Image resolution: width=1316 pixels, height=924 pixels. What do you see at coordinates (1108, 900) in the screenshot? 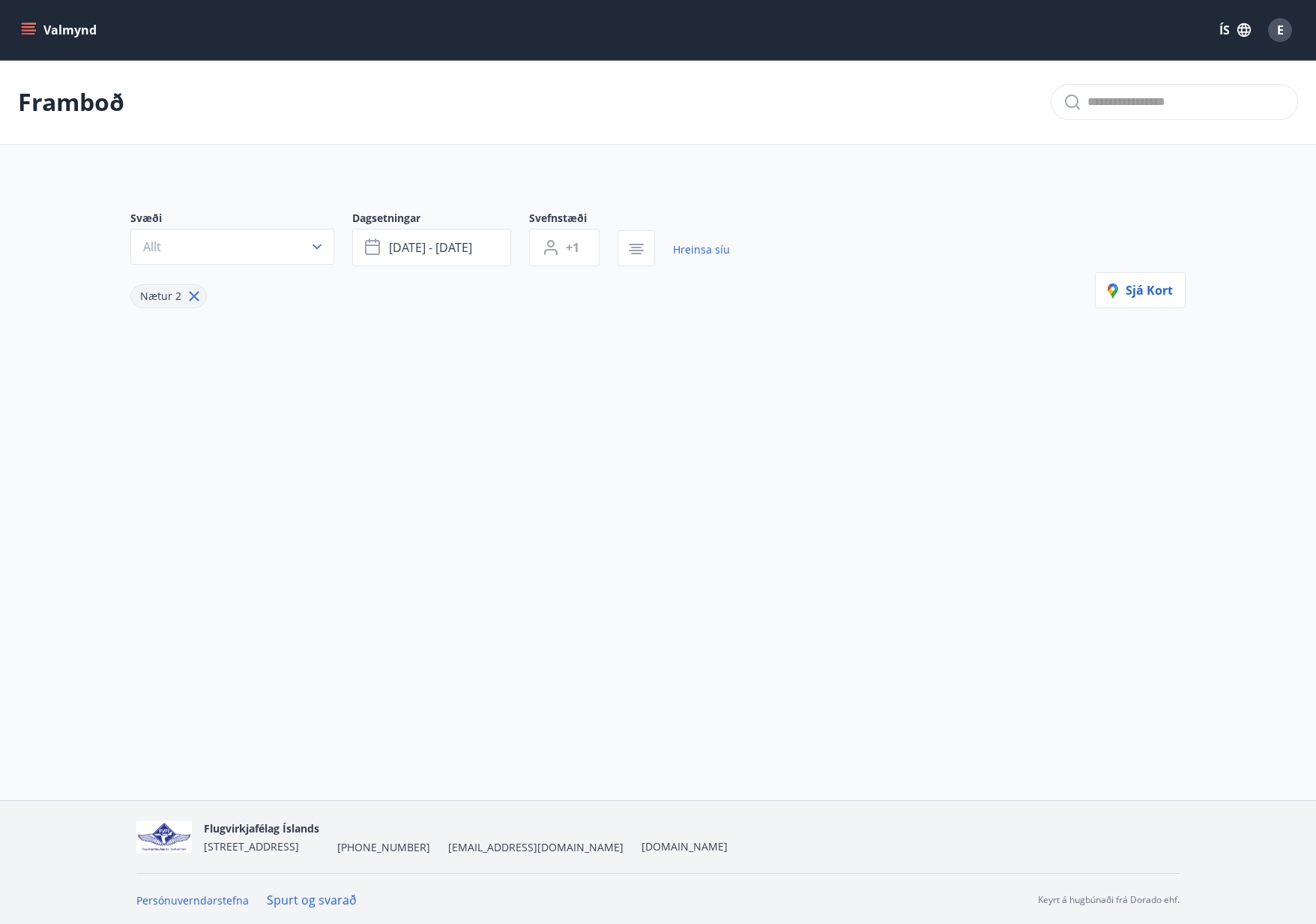
I see `p: Keyrt á hugbúnaði frá Dorado ehf.` at bounding box center [1108, 900].